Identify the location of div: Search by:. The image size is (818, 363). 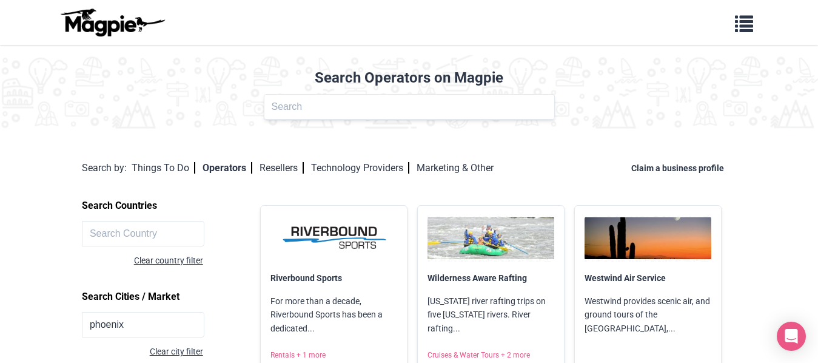
(104, 168).